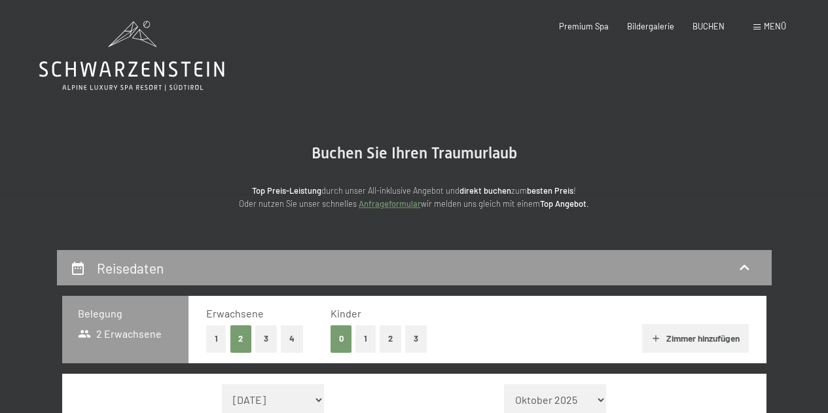  I want to click on a: BUCHEN, so click(708, 26).